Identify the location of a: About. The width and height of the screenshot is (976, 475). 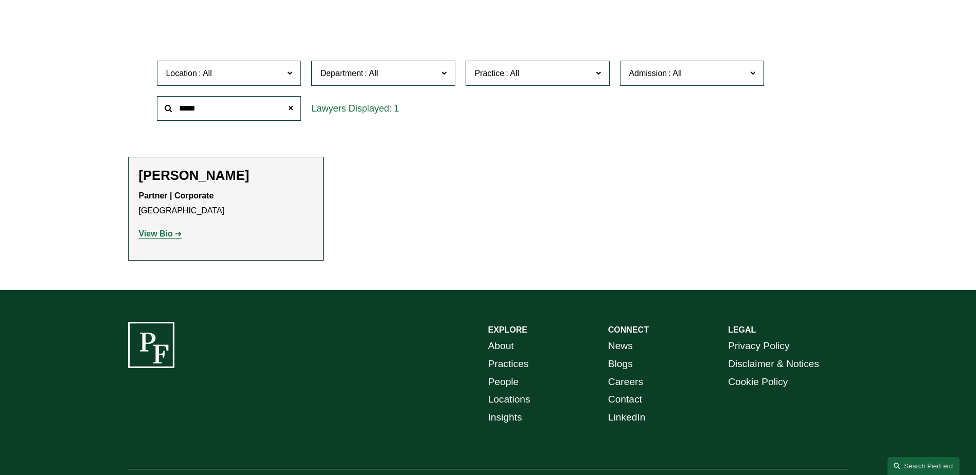
(501, 346).